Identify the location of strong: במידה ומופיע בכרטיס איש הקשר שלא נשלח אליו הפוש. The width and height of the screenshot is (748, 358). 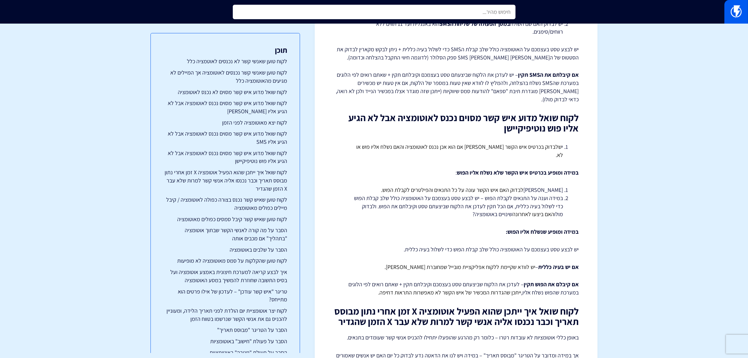
(518, 172).